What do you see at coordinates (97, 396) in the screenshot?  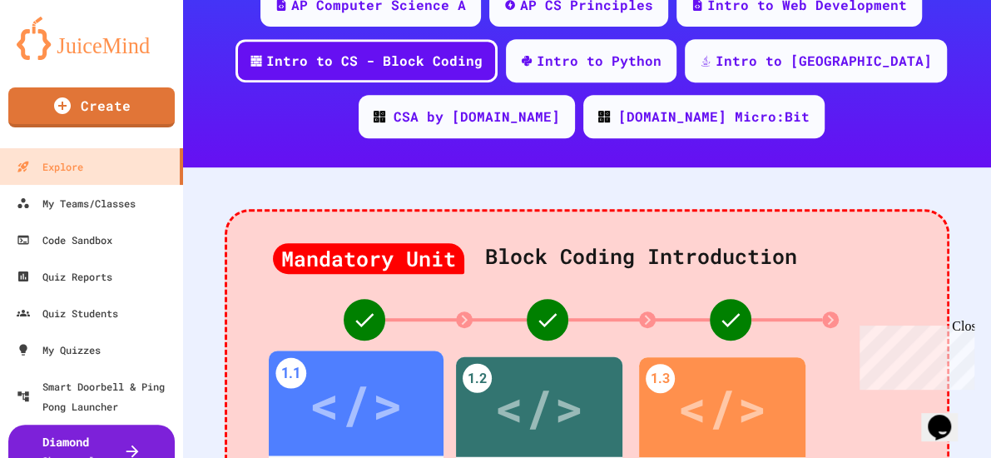 I see `div: Smart Doorbell & Ping Pong Launcher` at bounding box center [97, 396].